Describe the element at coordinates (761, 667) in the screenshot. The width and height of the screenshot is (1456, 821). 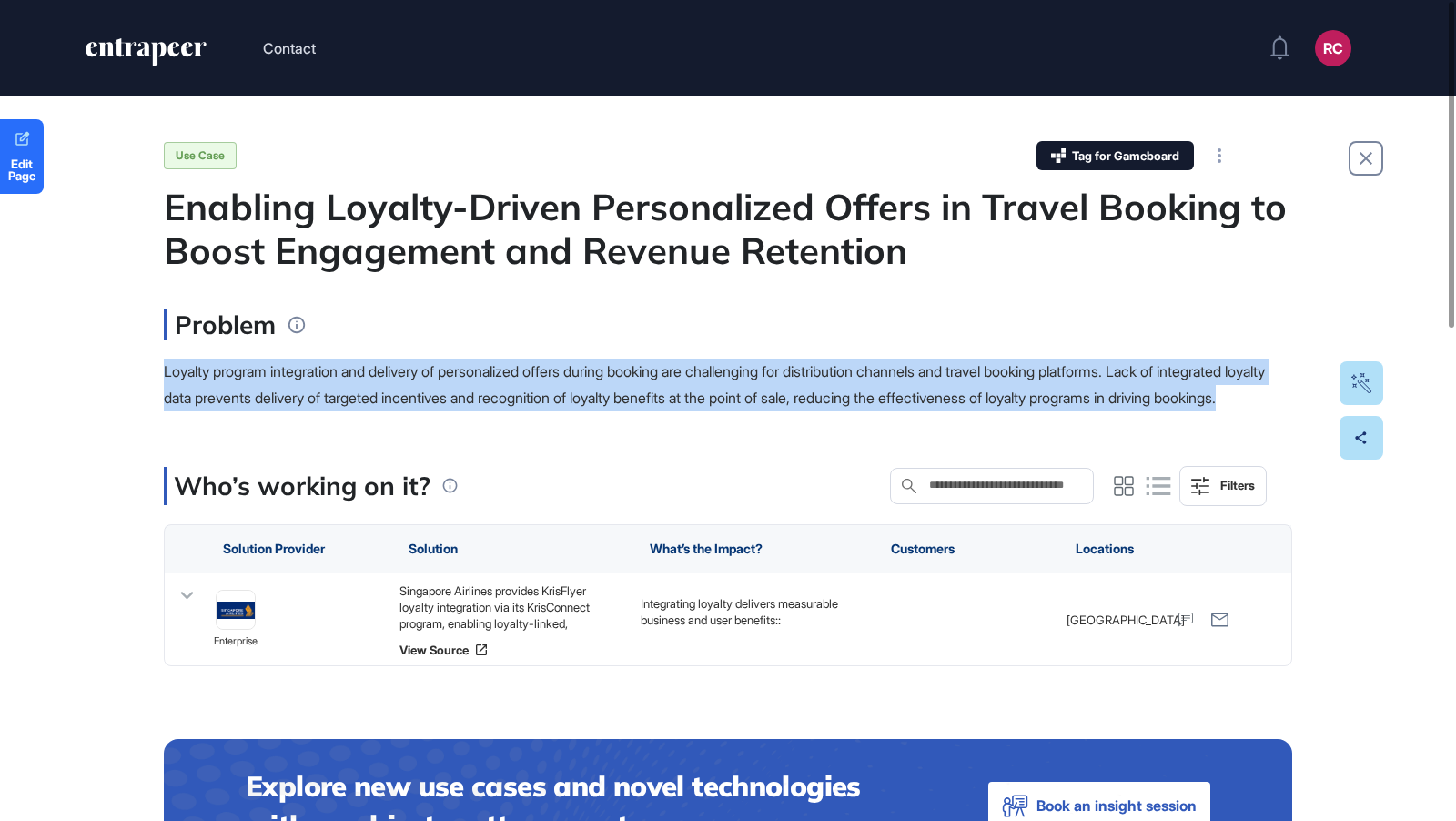
I see `li: : loyalty integration enables targeted offers that reflect traveler status and preferences.` at that location.